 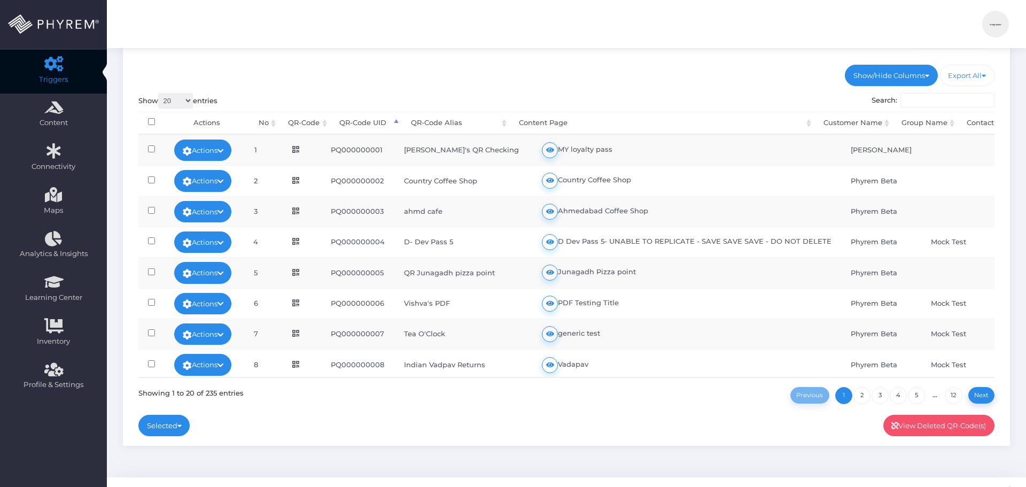 I want to click on a: 12, so click(x=953, y=396).